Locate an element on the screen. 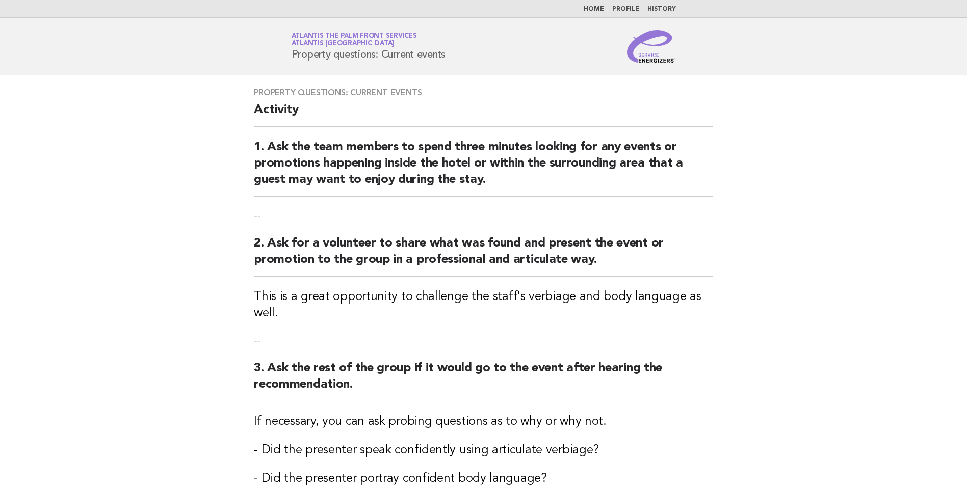  h2: Activity is located at coordinates (483, 114).